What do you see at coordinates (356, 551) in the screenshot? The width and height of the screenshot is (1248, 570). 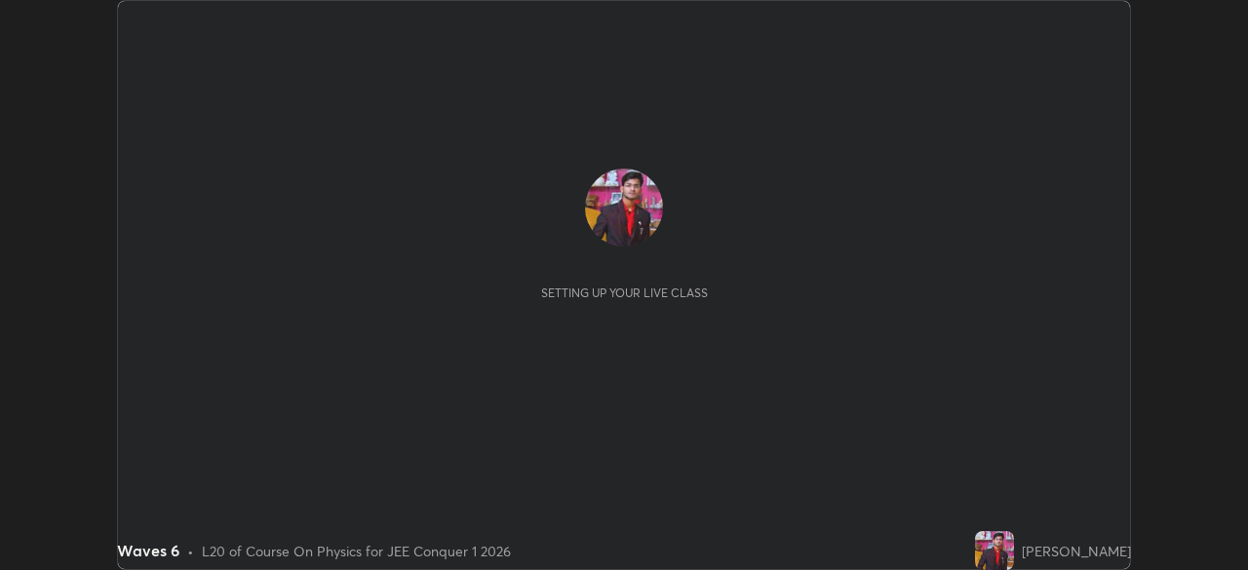 I see `div: L20 of Course On Physics for JEE Conquer 1 2026` at bounding box center [356, 551].